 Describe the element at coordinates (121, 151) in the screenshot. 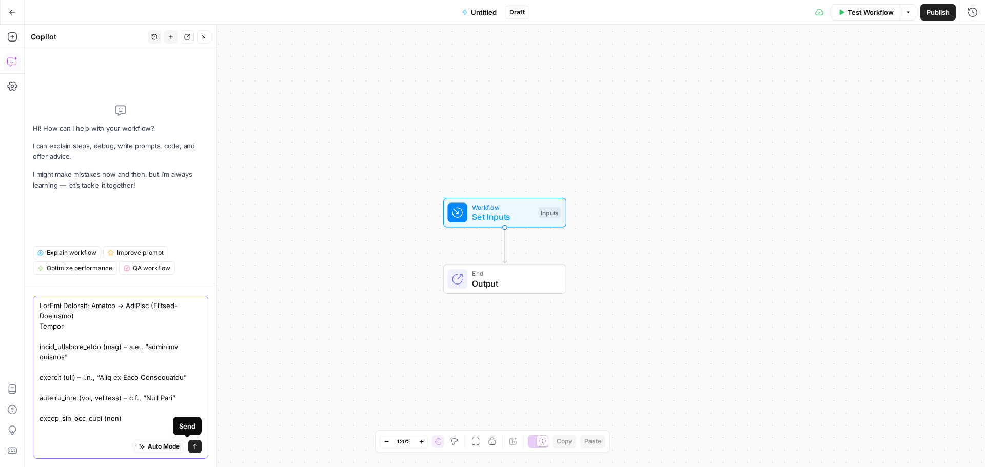

I see `p: I can explain steps, debug, write prompts, code, and offer advice.` at that location.